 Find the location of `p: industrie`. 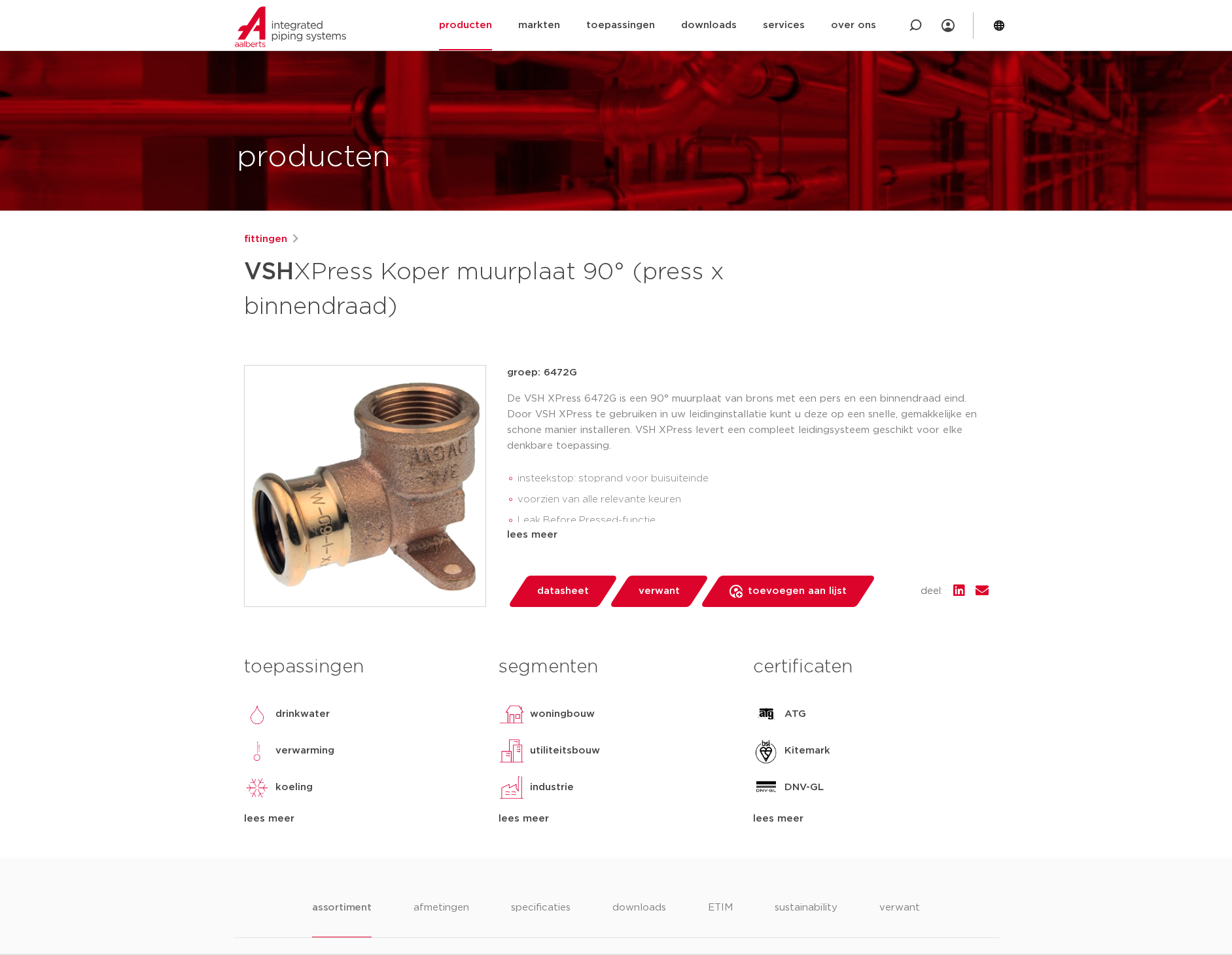

p: industrie is located at coordinates (552, 788).